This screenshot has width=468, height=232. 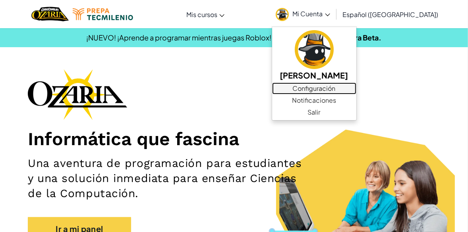 I want to click on a: Ozaria by CodeCombat logo, so click(x=50, y=14).